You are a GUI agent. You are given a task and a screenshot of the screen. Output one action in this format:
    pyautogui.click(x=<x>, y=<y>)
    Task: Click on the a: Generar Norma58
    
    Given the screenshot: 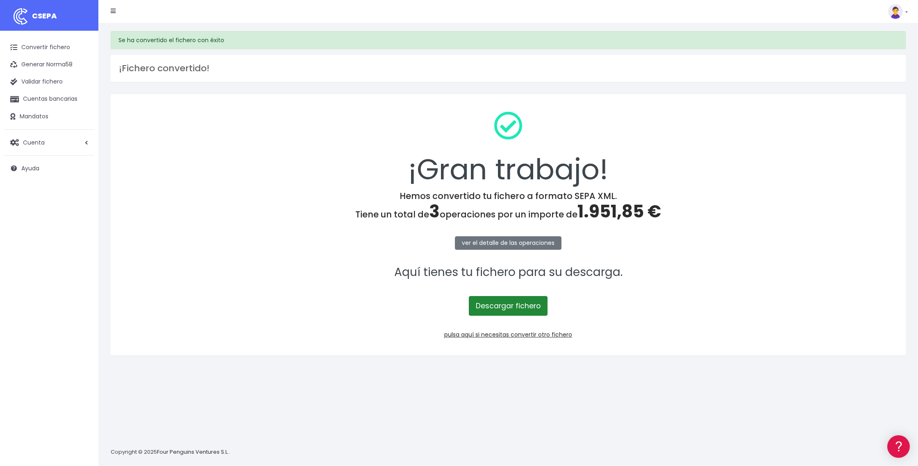 What is the action you would take?
    pyautogui.click(x=49, y=65)
    